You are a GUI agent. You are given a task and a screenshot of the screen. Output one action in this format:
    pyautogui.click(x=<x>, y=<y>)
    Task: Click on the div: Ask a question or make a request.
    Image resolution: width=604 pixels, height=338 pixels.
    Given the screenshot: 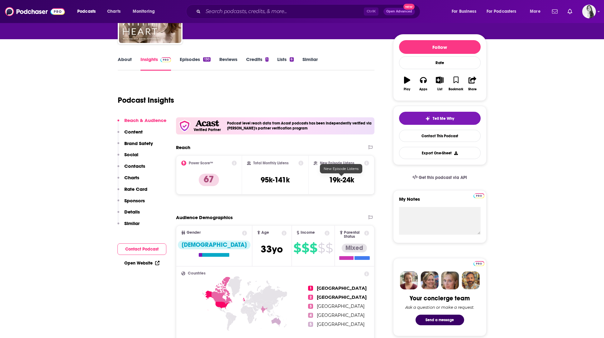 What is the action you would take?
    pyautogui.click(x=440, y=307)
    